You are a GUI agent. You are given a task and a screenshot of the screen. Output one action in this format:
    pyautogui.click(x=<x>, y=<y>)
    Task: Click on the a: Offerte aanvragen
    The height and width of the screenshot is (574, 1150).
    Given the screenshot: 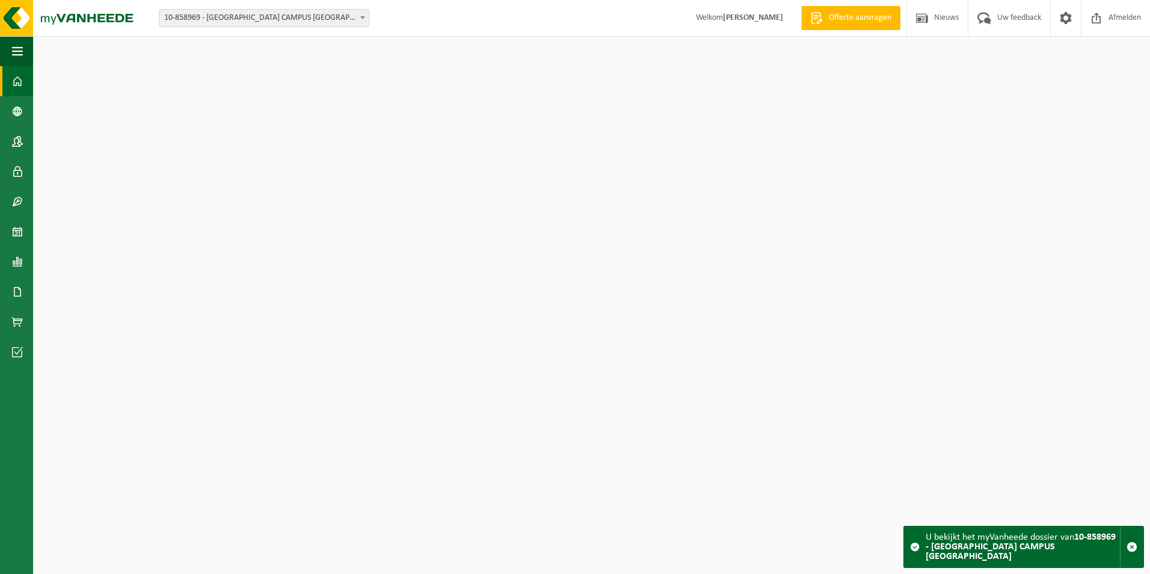 What is the action you would take?
    pyautogui.click(x=850, y=18)
    